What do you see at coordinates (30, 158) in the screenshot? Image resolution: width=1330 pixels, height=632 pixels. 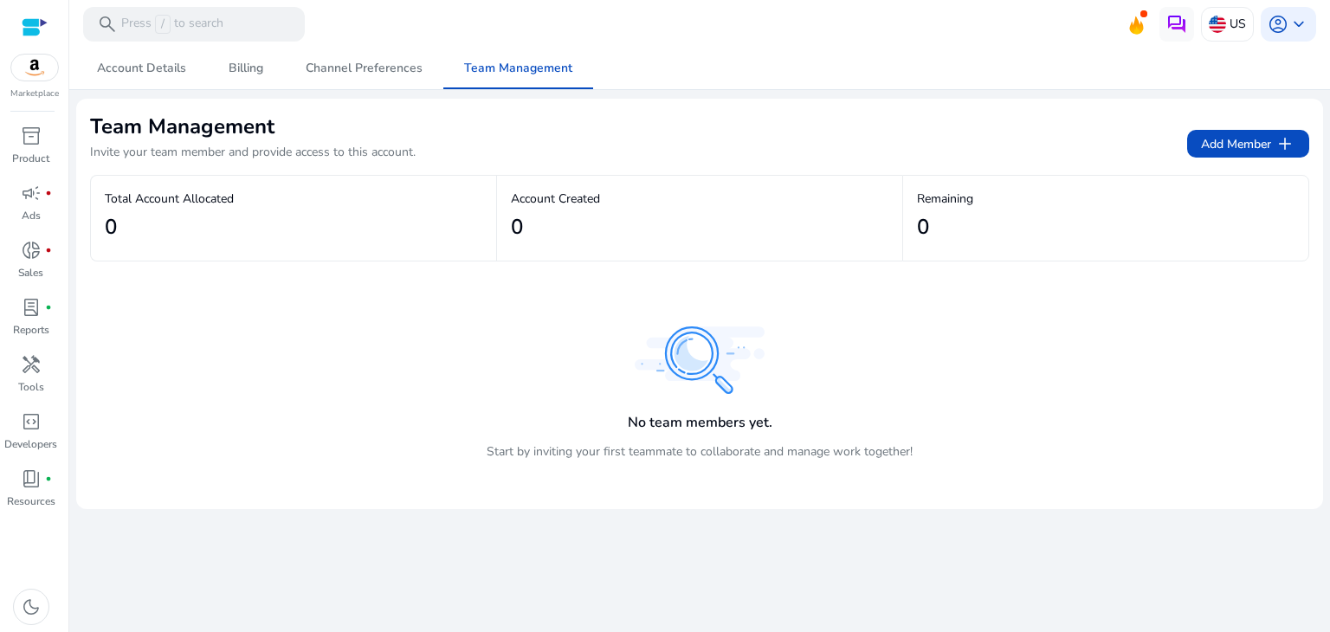 I see `p: Product` at bounding box center [30, 158].